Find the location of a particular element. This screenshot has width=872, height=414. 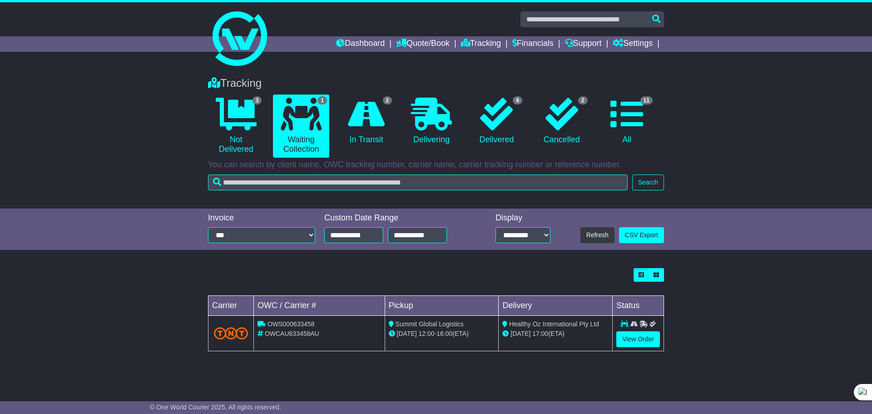

button: Refresh is located at coordinates (598, 235).